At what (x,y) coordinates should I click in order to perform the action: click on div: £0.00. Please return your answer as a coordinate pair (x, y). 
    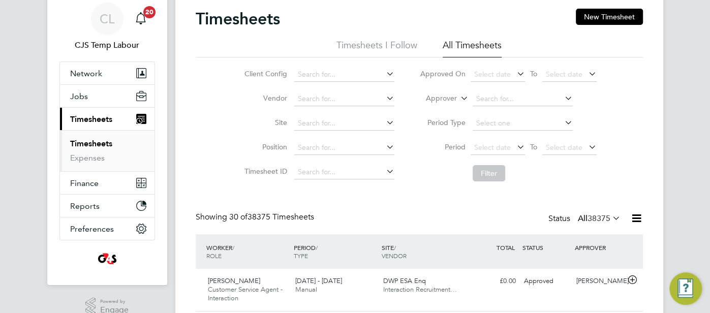
    Looking at the image, I should click on (493, 281).